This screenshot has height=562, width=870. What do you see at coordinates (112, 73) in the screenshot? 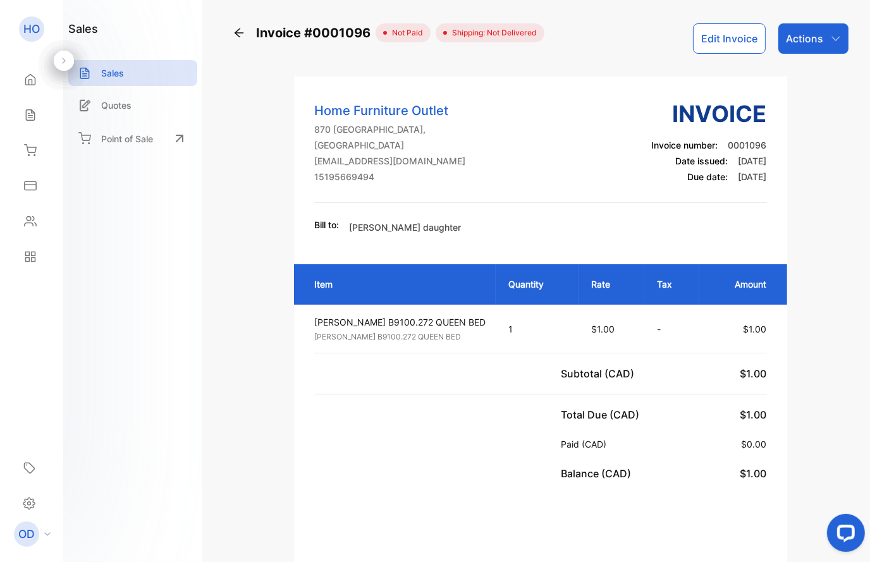
I see `p: Sales` at bounding box center [112, 73].